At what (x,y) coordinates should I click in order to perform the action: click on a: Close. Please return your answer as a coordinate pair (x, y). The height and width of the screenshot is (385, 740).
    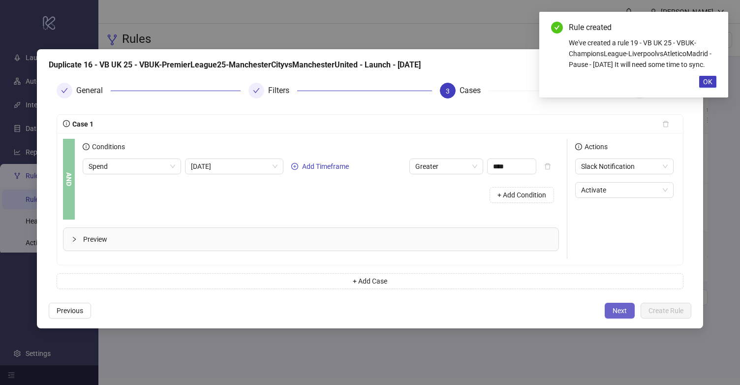
    Looking at the image, I should click on (711, 27).